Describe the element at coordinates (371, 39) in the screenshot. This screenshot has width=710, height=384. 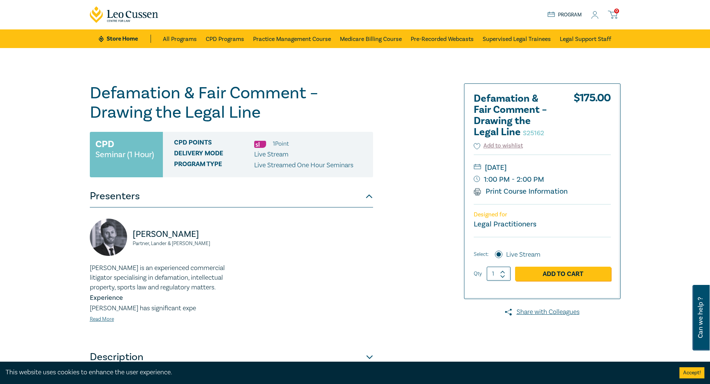
I see `a: Medicare Billing Course` at that location.